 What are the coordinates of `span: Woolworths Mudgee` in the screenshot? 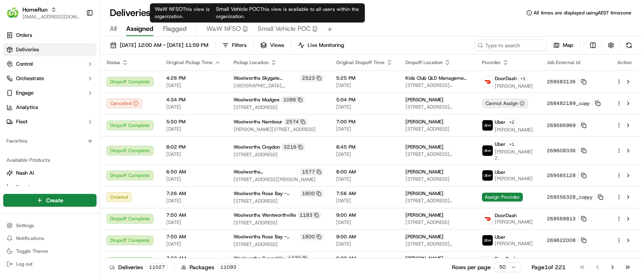 It's located at (256, 100).